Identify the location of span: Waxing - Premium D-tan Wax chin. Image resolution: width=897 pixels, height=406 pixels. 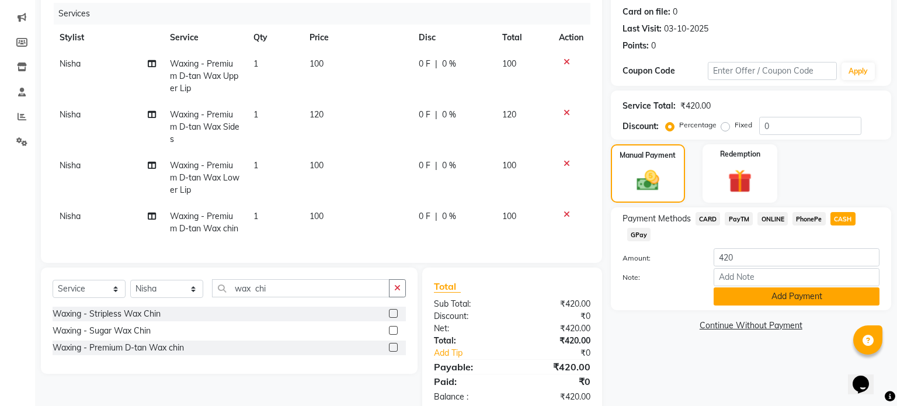
(204, 222).